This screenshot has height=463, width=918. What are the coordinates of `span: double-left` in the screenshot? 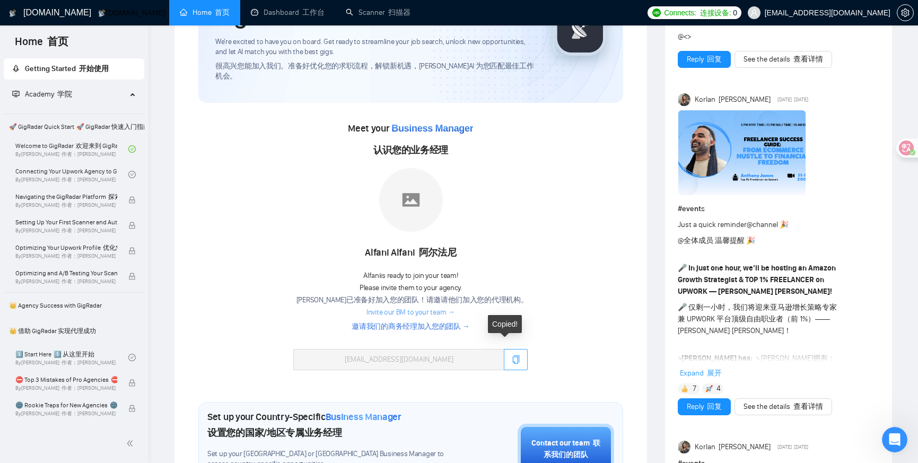 It's located at (132, 443).